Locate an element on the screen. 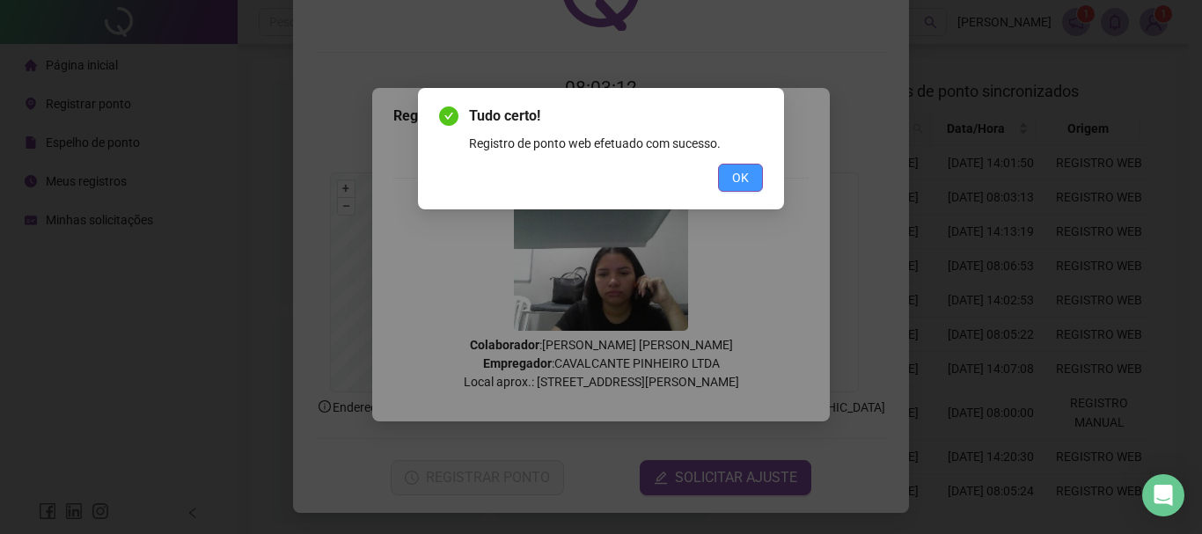 This screenshot has width=1202, height=534. button: OK is located at coordinates (740, 178).